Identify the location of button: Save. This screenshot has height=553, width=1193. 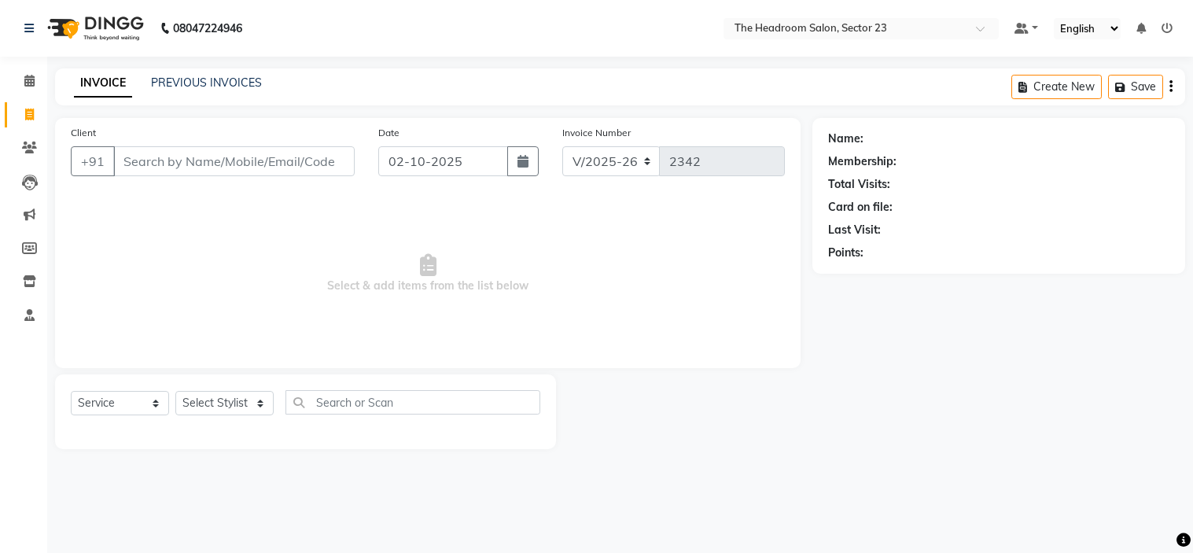
(1135, 86).